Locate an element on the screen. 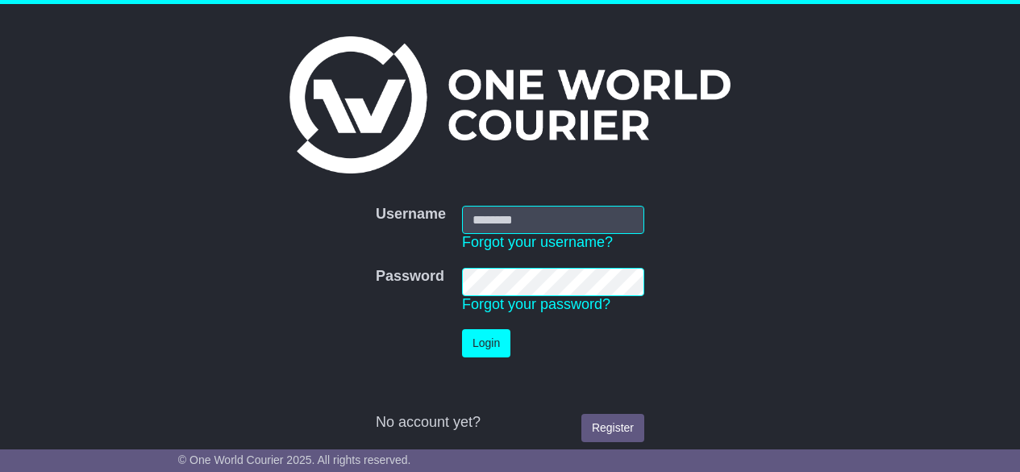 This screenshot has height=472, width=1020. label: Password is located at coordinates (410, 277).